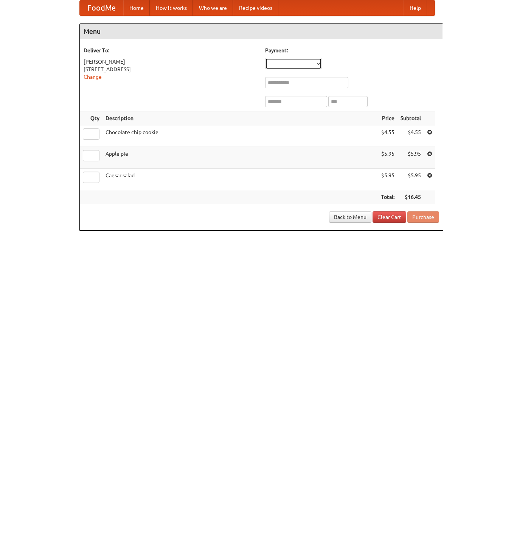  I want to click on a: Change, so click(93, 77).